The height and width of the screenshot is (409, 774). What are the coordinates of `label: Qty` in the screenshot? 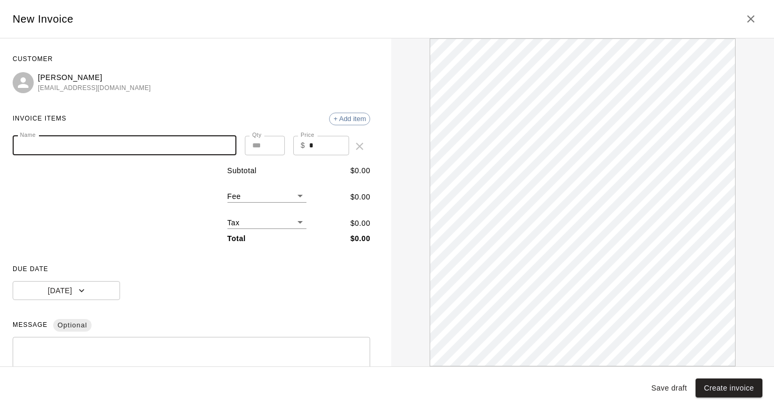 It's located at (257, 135).